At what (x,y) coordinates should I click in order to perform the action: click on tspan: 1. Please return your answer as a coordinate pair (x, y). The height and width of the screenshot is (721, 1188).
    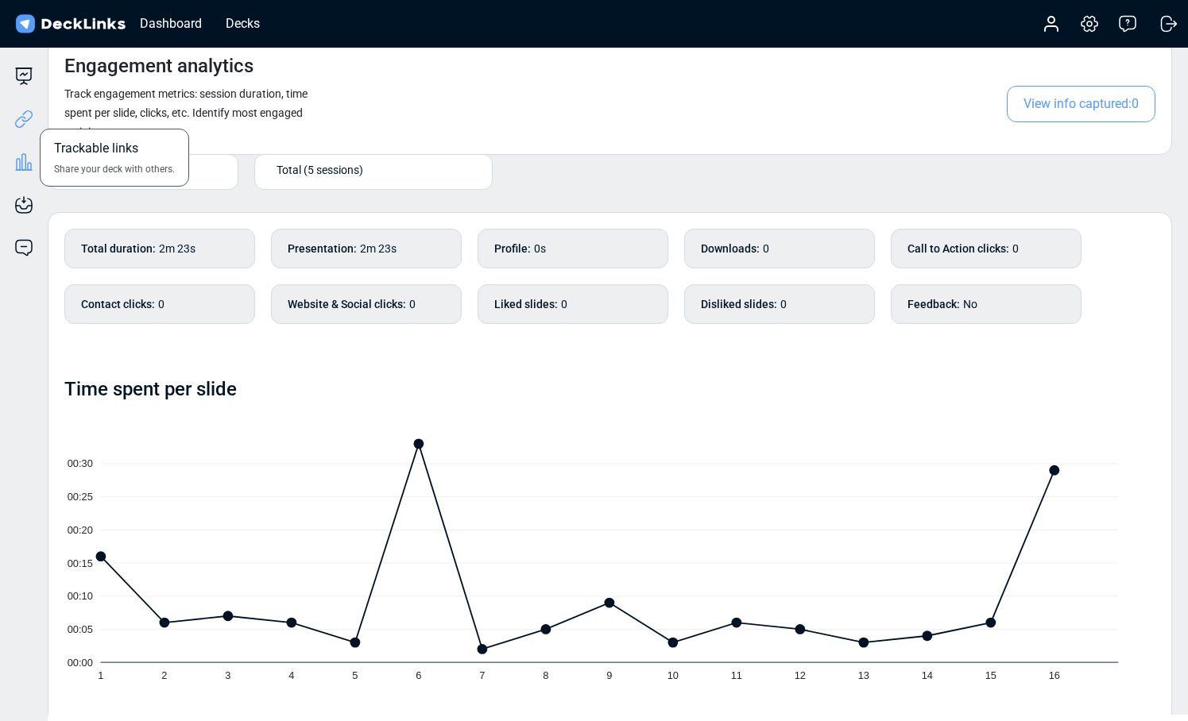
    Looking at the image, I should click on (100, 675).